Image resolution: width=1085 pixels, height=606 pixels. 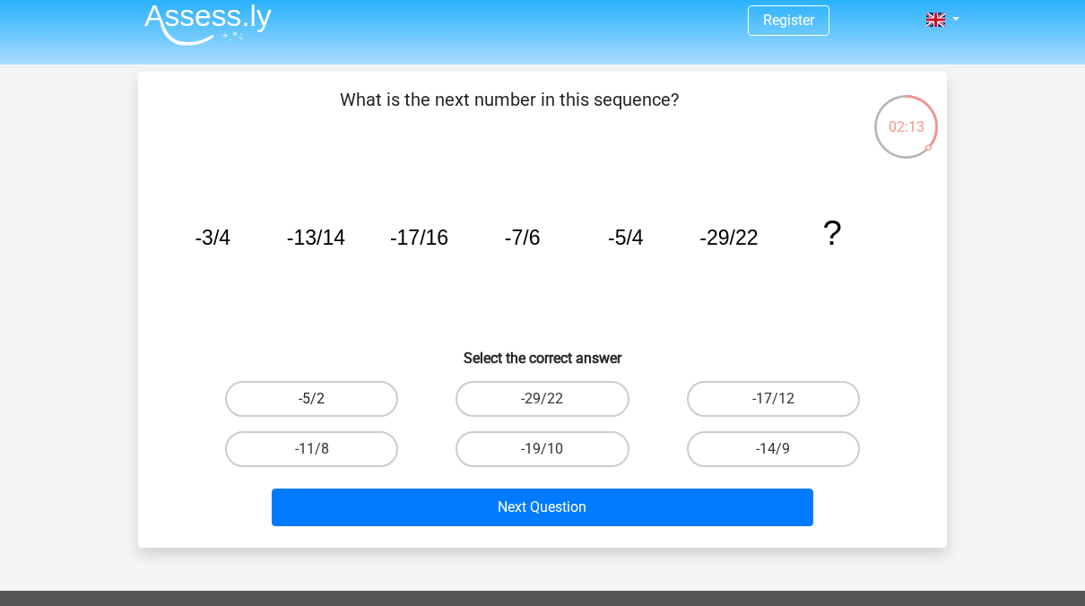 What do you see at coordinates (543, 351) in the screenshot?
I see `h6: Select the correct answer` at bounding box center [543, 351].